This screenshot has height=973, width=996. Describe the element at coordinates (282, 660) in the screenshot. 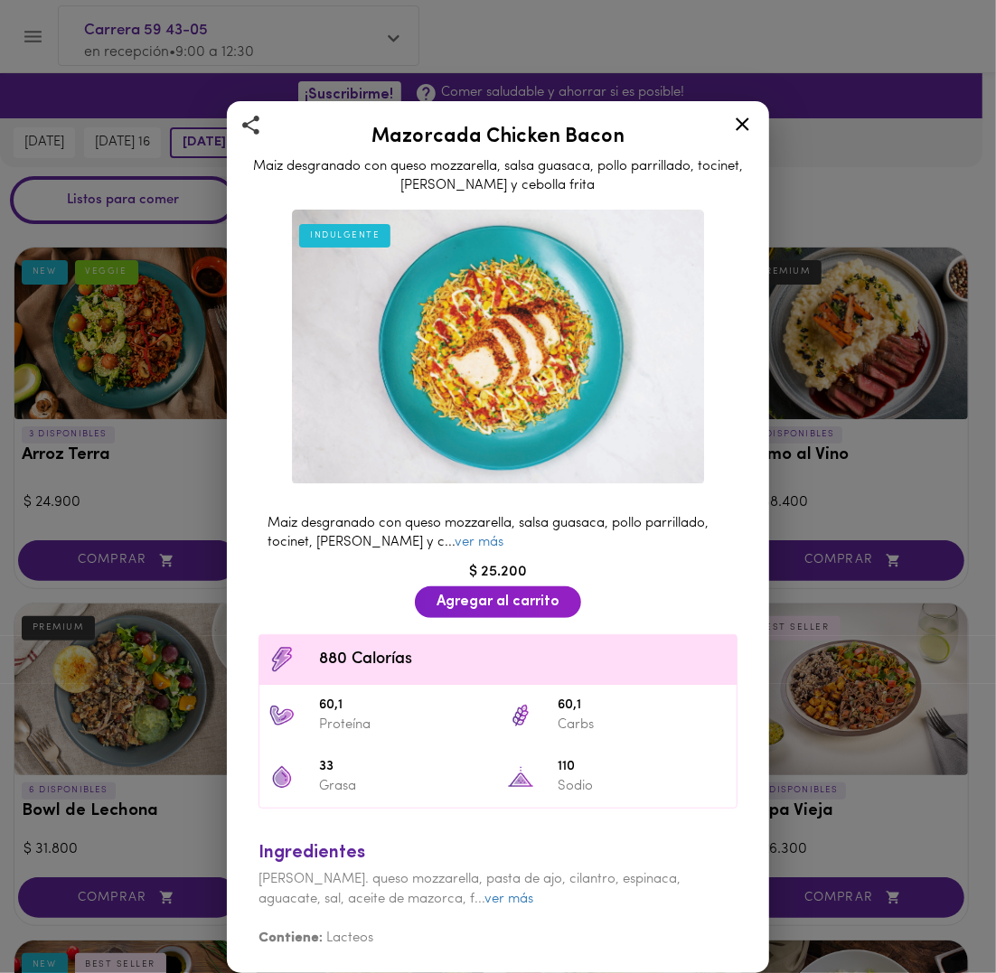

I see `img: Contenido calórico` at that location.